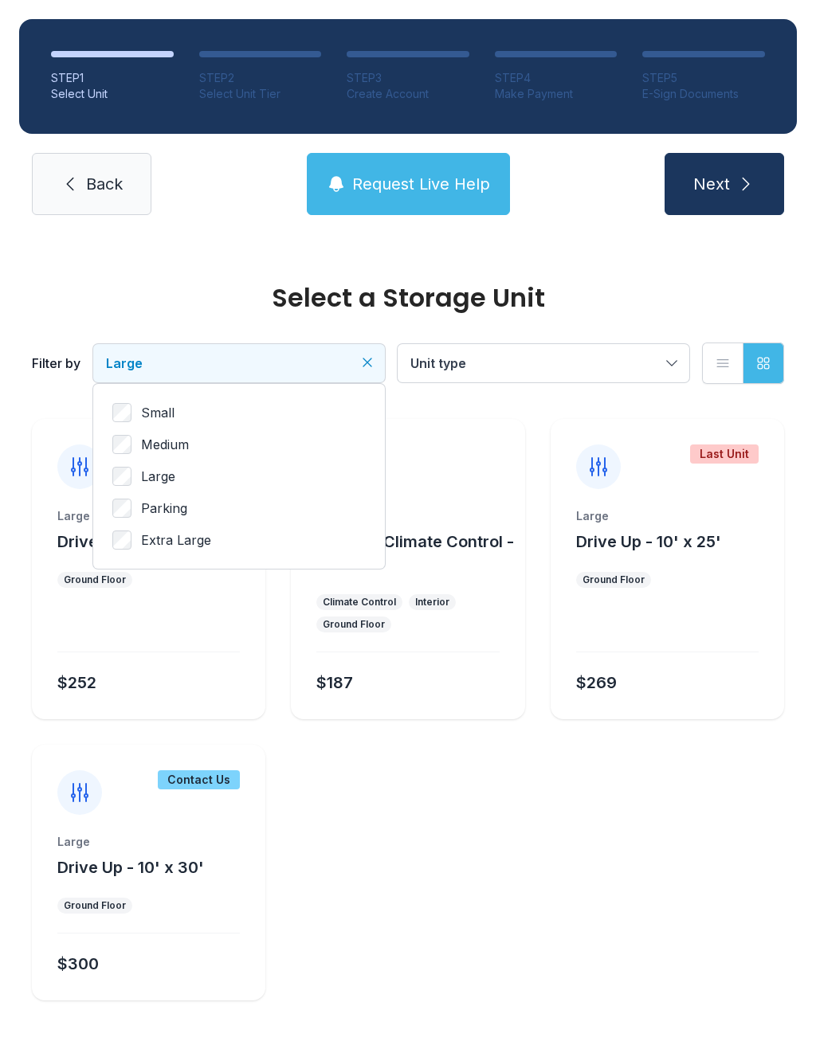 The height and width of the screenshot is (1049, 816). What do you see at coordinates (648, 542) in the screenshot?
I see `button: Drive Up - 10' x 25'` at bounding box center [648, 542].